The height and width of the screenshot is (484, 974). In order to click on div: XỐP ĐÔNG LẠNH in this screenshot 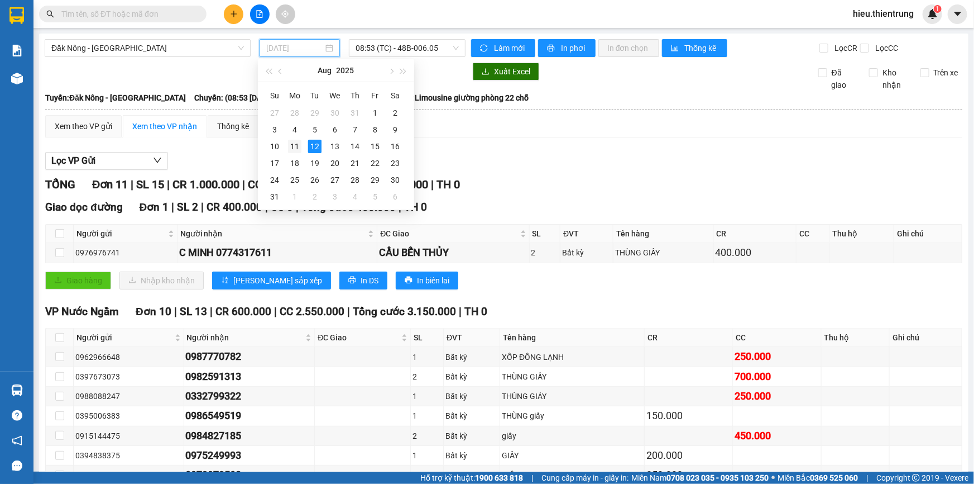, I will do `click(572, 357)`.